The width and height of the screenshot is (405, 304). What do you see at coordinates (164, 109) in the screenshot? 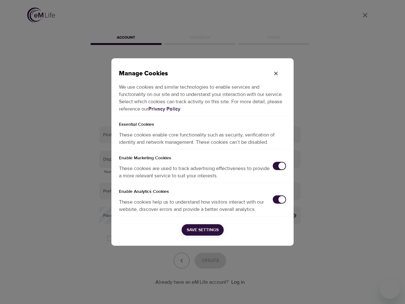
I see `a: Privacy Policy` at bounding box center [164, 109].